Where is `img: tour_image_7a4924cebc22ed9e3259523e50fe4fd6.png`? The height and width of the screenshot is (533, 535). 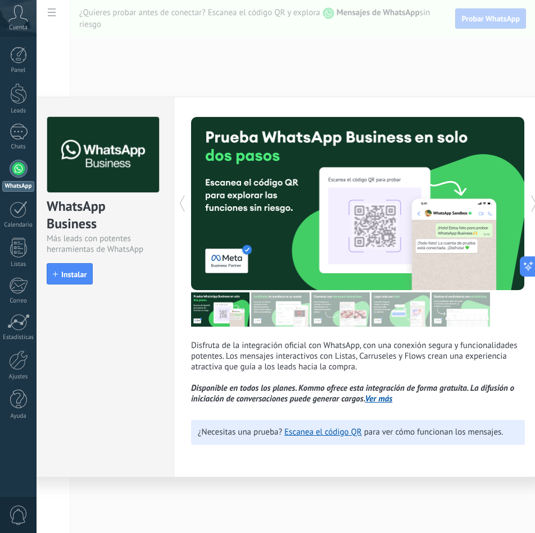
img: tour_image_7a4924cebc22ed9e3259523e50fe4fd6.png is located at coordinates (220, 309).